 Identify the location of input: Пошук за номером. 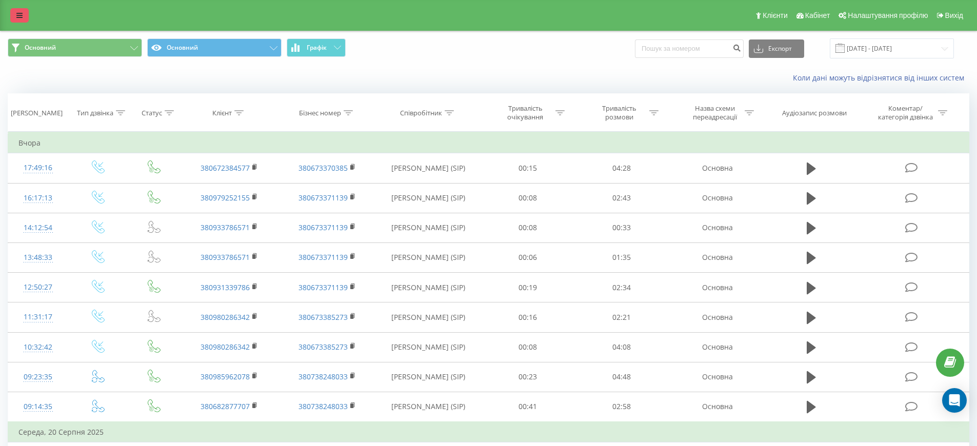
(690, 49).